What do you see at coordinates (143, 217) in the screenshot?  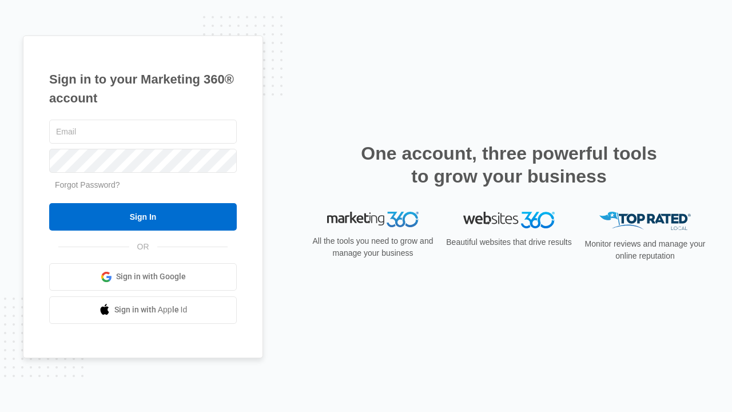 I see `input: Sign In` at bounding box center [143, 217].